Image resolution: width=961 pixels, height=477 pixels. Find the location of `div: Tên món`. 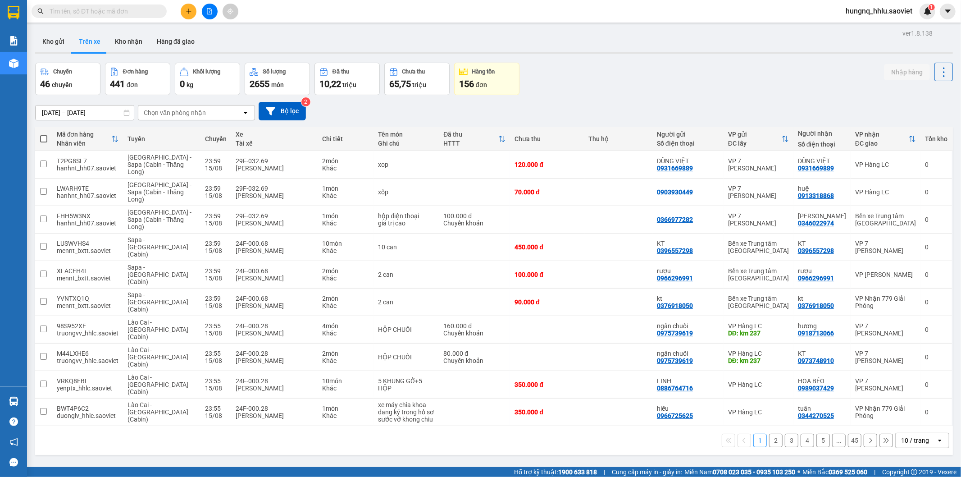

div: Tên món is located at coordinates (407, 134).